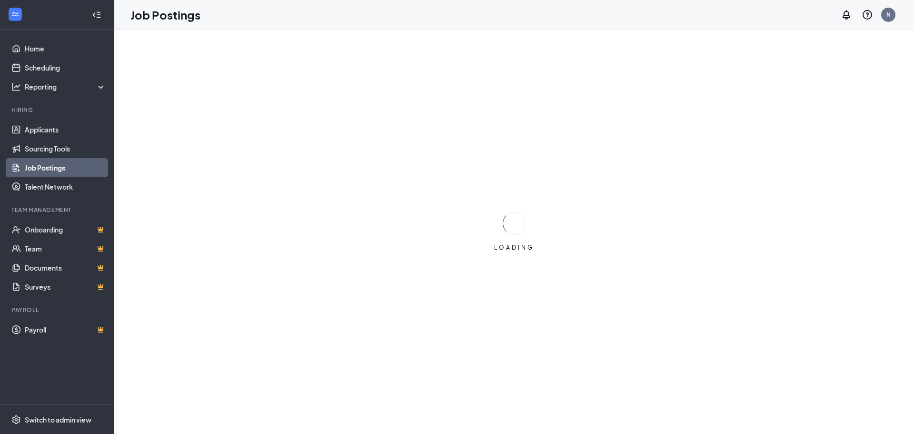 This screenshot has height=434, width=914. What do you see at coordinates (65, 268) in the screenshot?
I see `a: DocumentsCrown` at bounding box center [65, 268].